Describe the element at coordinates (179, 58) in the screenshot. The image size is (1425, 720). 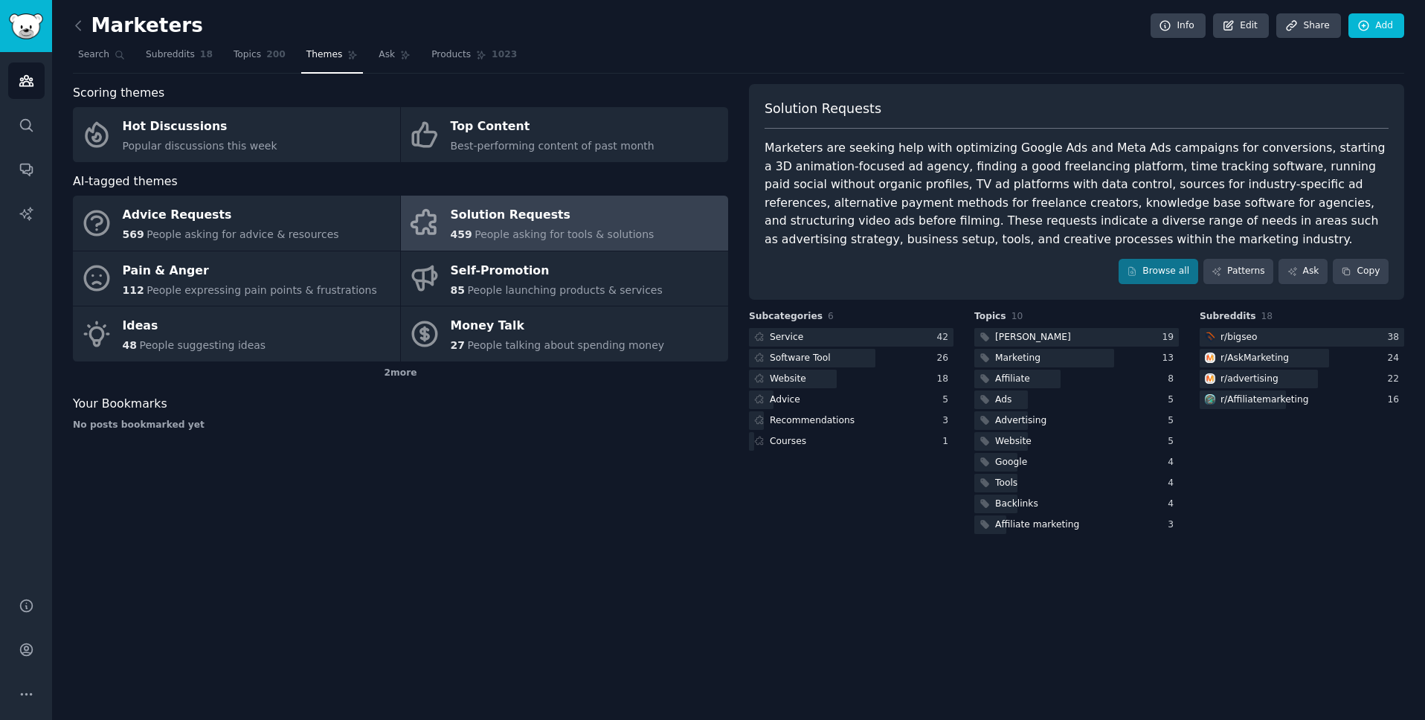
I see `a: Subreddits18` at that location.